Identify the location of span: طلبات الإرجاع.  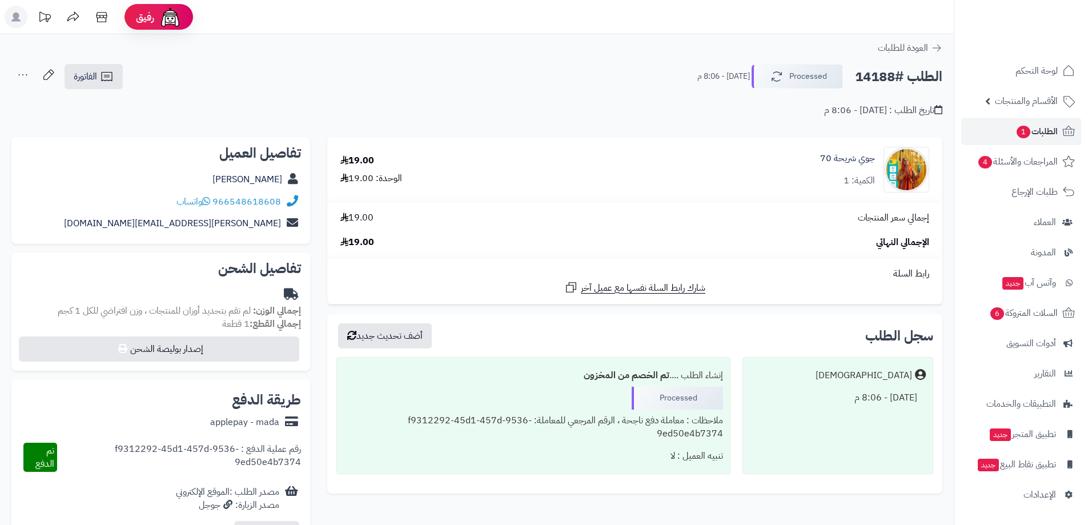
(1035, 192).